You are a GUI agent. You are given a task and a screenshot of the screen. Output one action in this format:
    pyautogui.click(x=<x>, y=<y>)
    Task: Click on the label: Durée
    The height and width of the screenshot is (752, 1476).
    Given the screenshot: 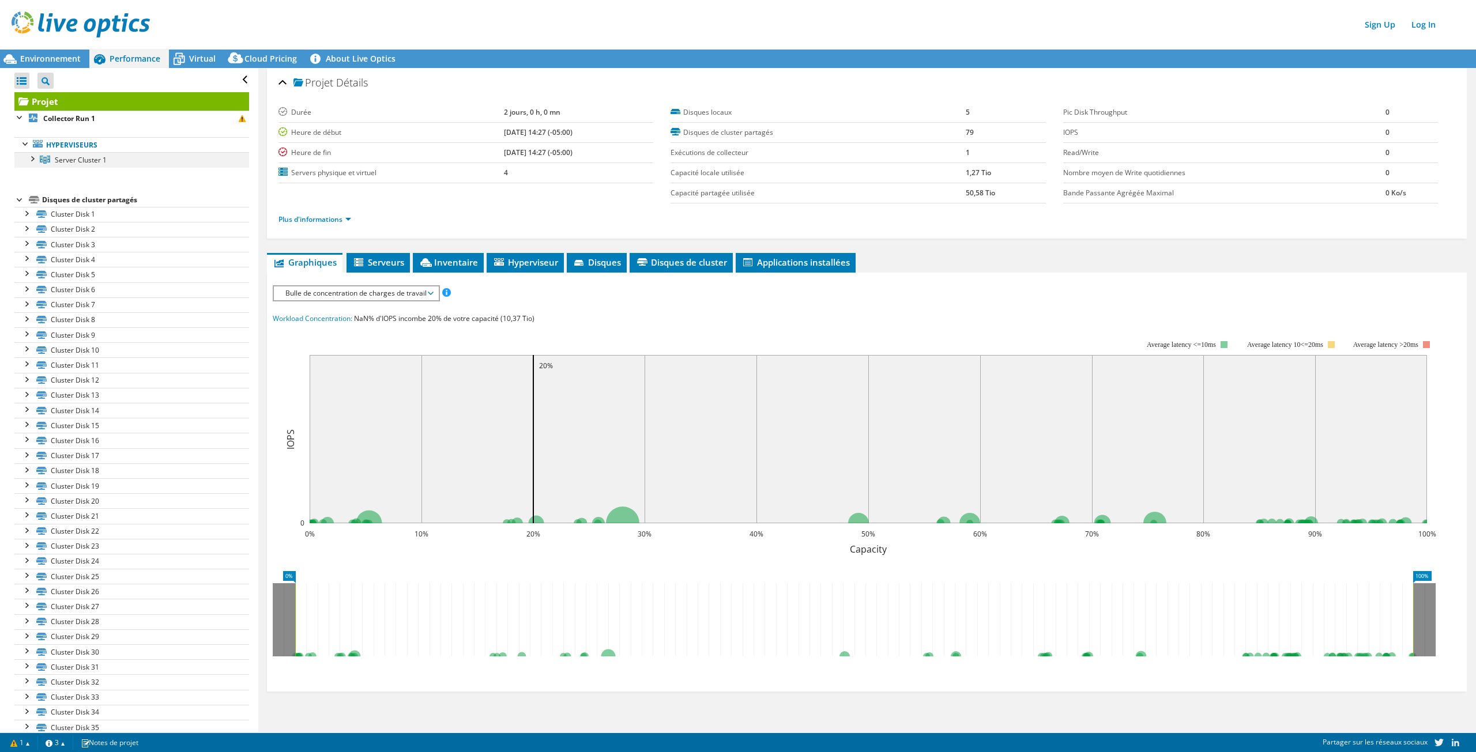 What is the action you would take?
    pyautogui.click(x=391, y=112)
    